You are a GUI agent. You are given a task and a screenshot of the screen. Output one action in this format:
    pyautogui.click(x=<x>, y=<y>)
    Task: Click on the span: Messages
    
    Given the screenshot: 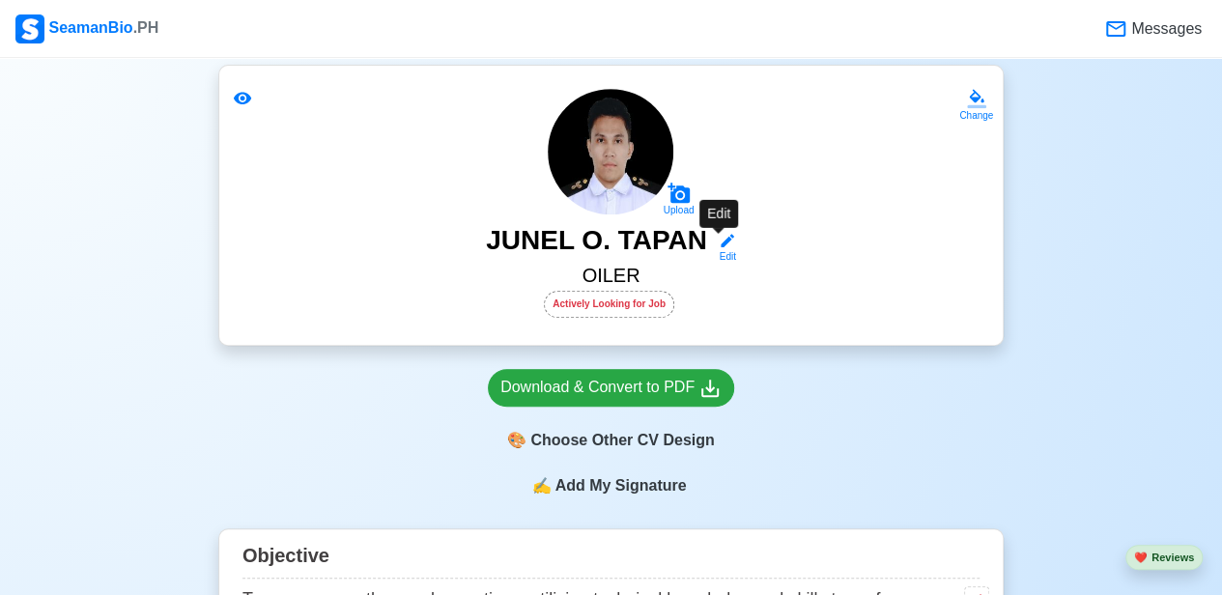 What is the action you would take?
    pyautogui.click(x=1164, y=29)
    